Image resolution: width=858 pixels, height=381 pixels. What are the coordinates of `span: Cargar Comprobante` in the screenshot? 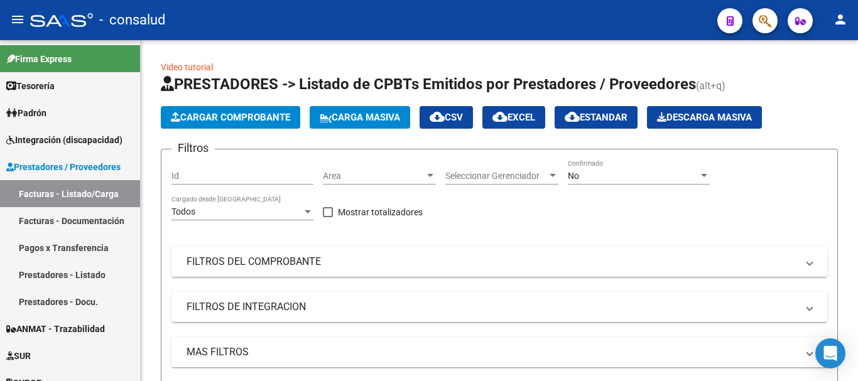 It's located at (230, 117).